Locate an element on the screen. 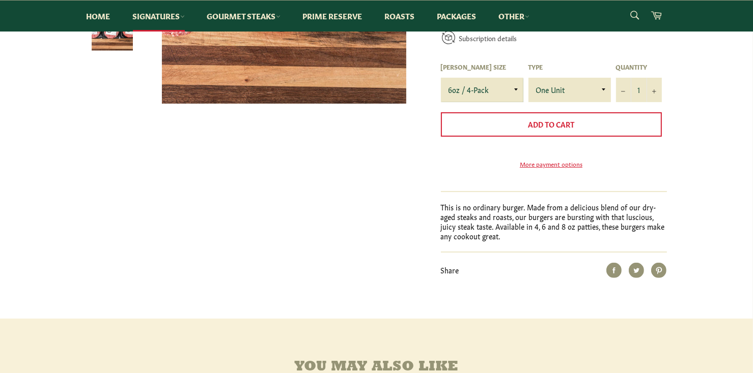 The image size is (753, 373). a: Gourmet Steaks is located at coordinates (244, 16).